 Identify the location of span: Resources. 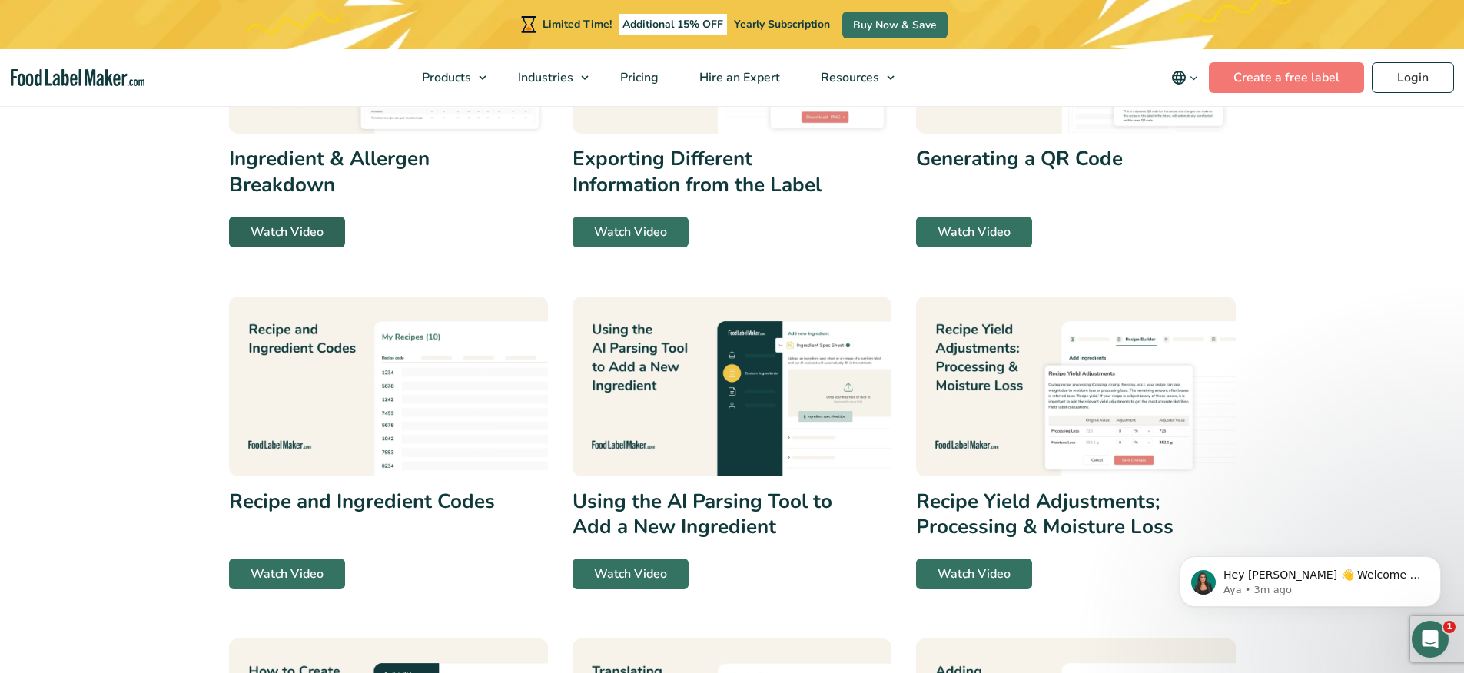
(848, 78).